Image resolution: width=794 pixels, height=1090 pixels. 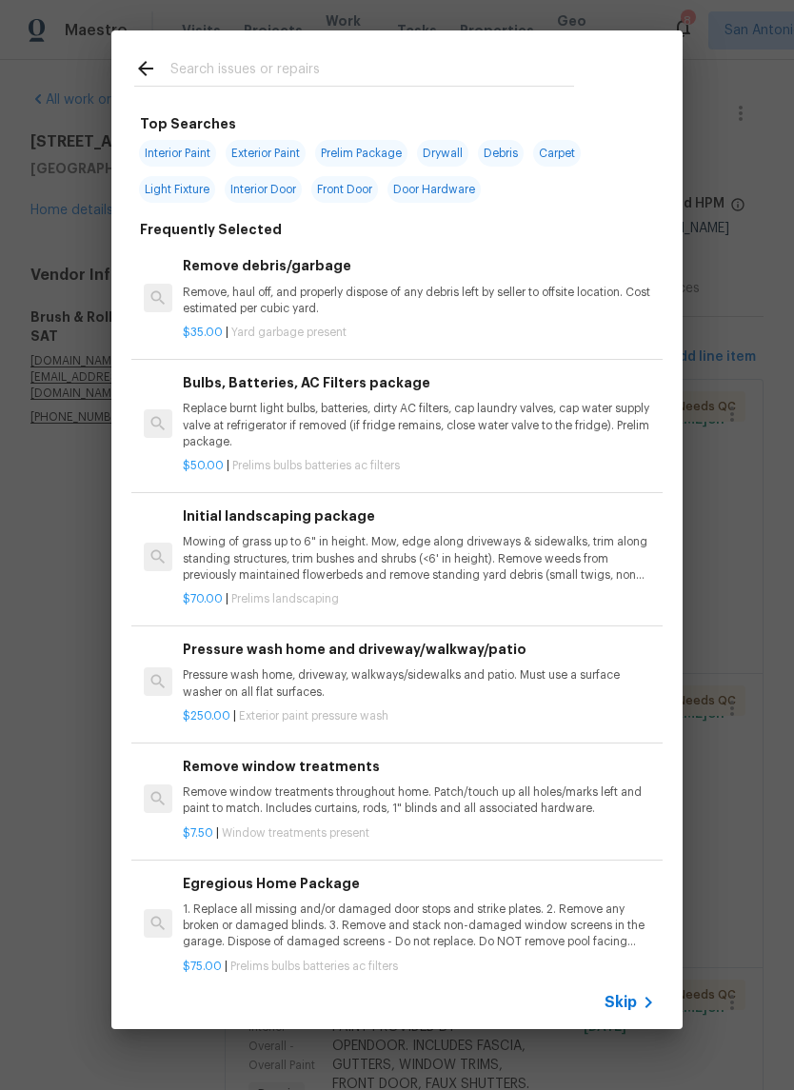 I want to click on h6: Remove debris/garbage, so click(x=419, y=266).